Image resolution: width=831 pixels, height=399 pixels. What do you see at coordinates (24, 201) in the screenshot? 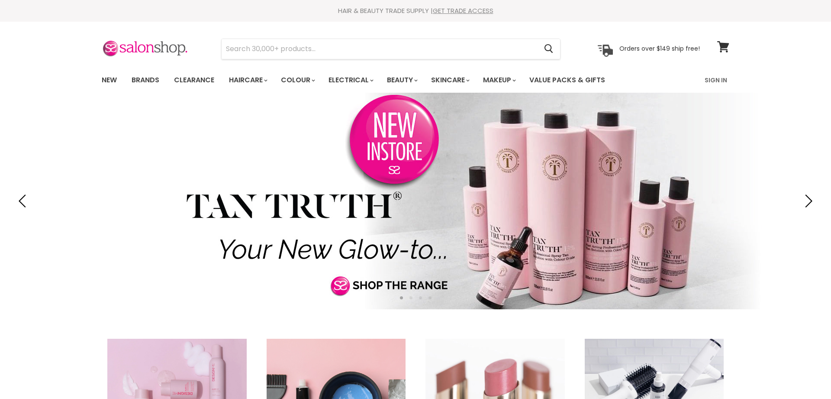
I see `button: Previous` at bounding box center [24, 201].